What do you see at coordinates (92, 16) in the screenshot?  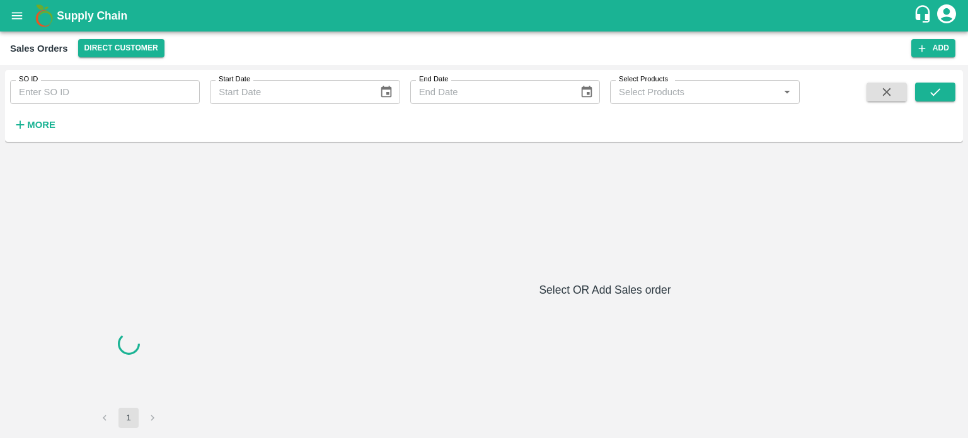 I see `b: Supply Chain` at bounding box center [92, 16].